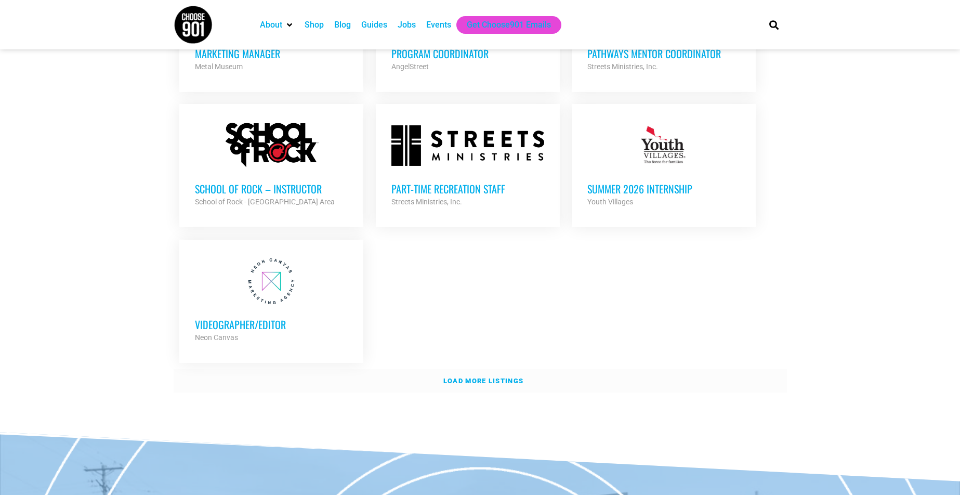 The height and width of the screenshot is (495, 960). Describe the element at coordinates (216, 337) in the screenshot. I see `strong: Neon Canvas` at that location.